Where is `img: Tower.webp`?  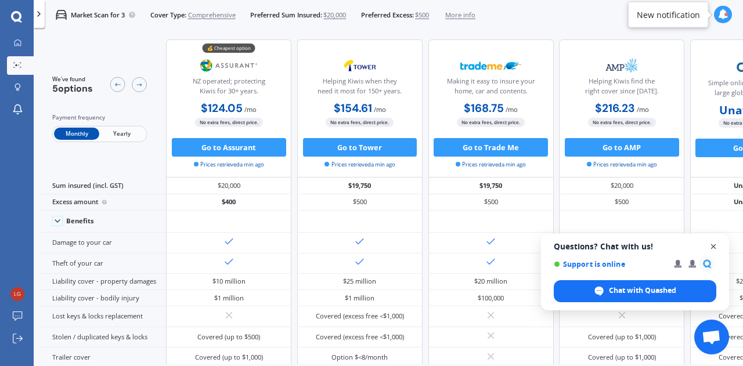 img: Tower.webp is located at coordinates (360, 66).